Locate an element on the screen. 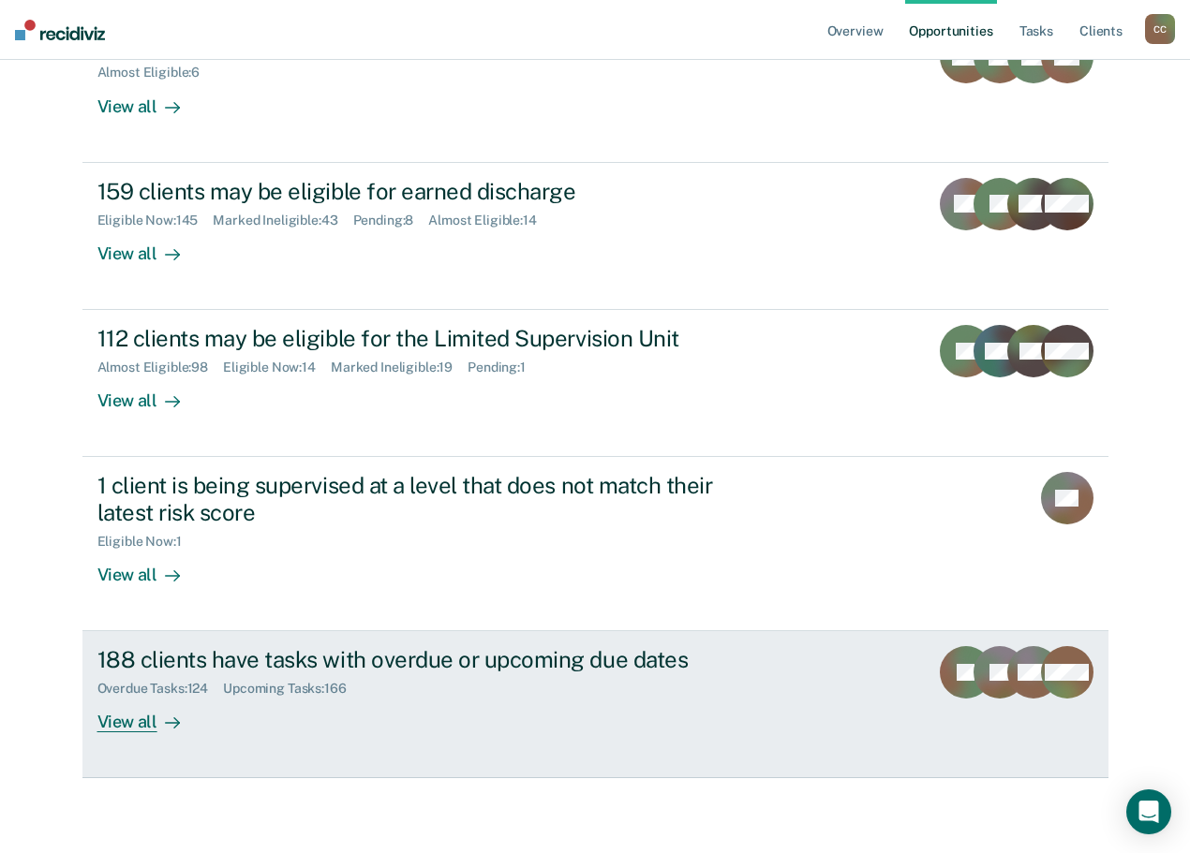 This screenshot has height=853, width=1190. div: Open Intercom Messenger is located at coordinates (1148, 812).